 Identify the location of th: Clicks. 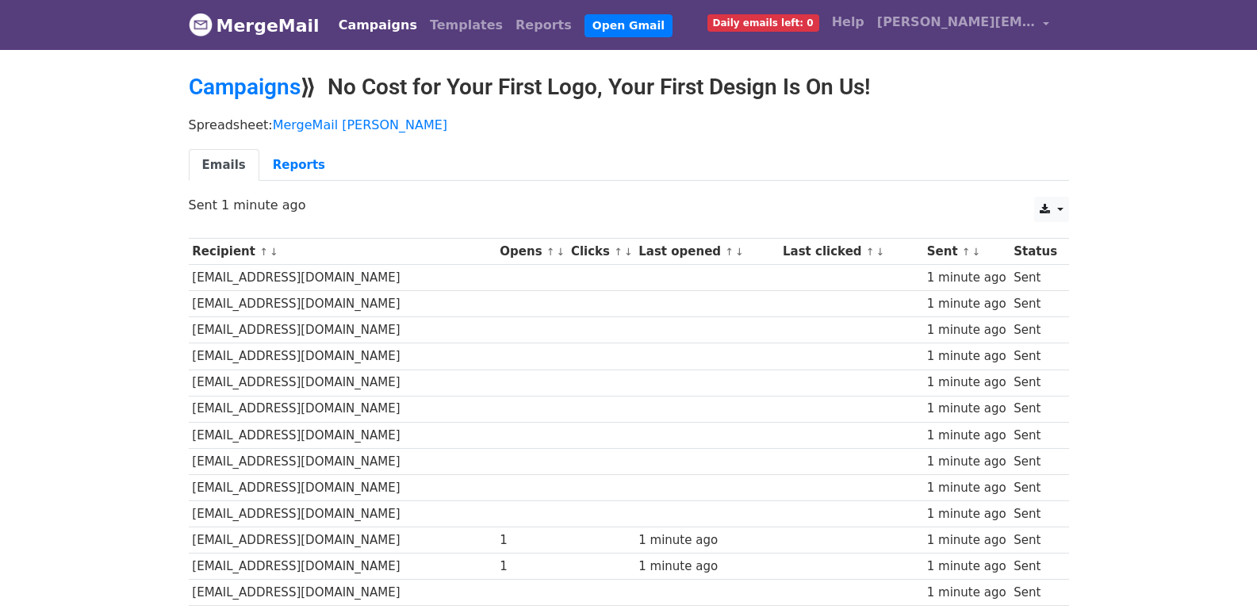
(600, 251).